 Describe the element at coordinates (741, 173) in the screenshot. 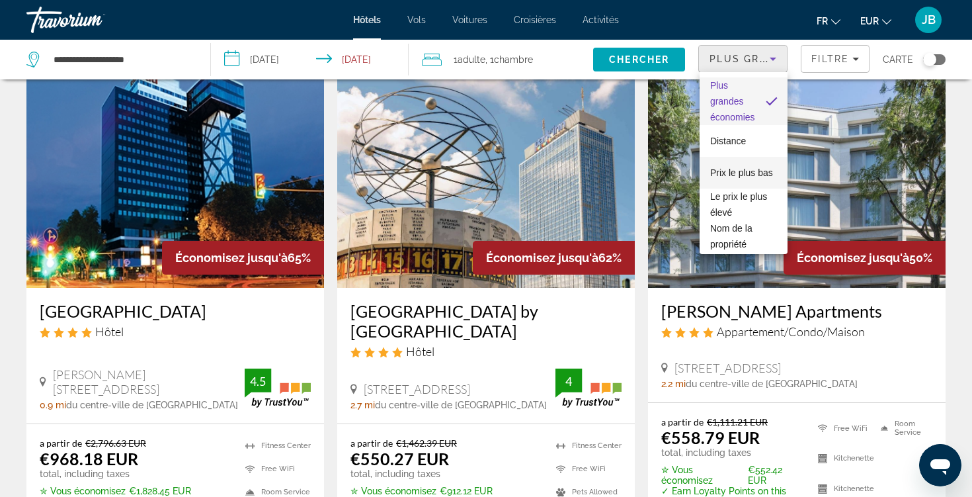

I see `span: Prix le plus bas` at that location.